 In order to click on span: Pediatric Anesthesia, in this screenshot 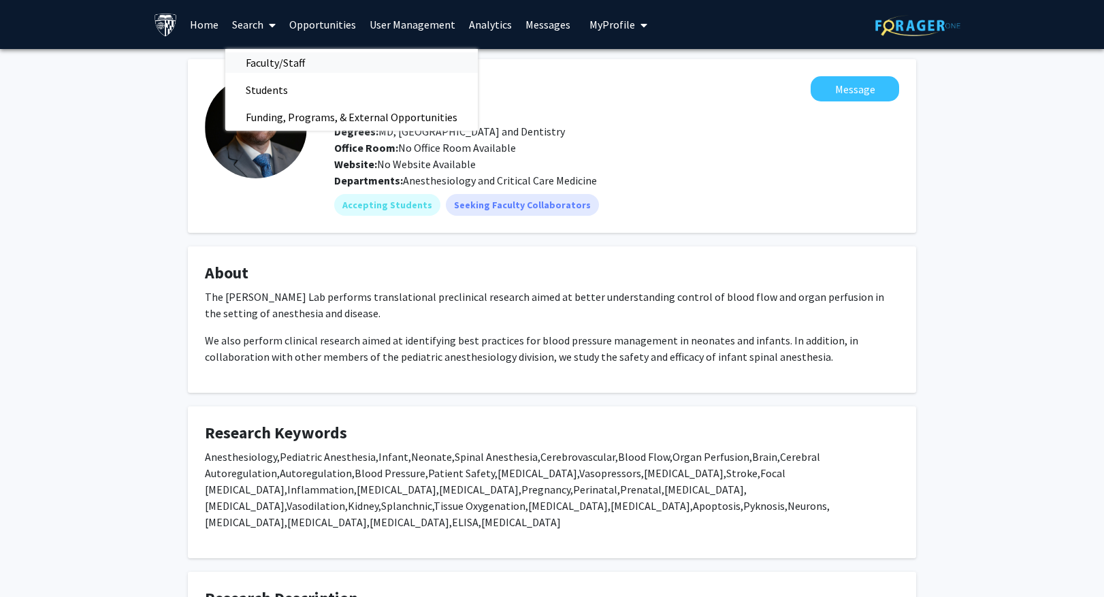, I will do `click(329, 457)`.